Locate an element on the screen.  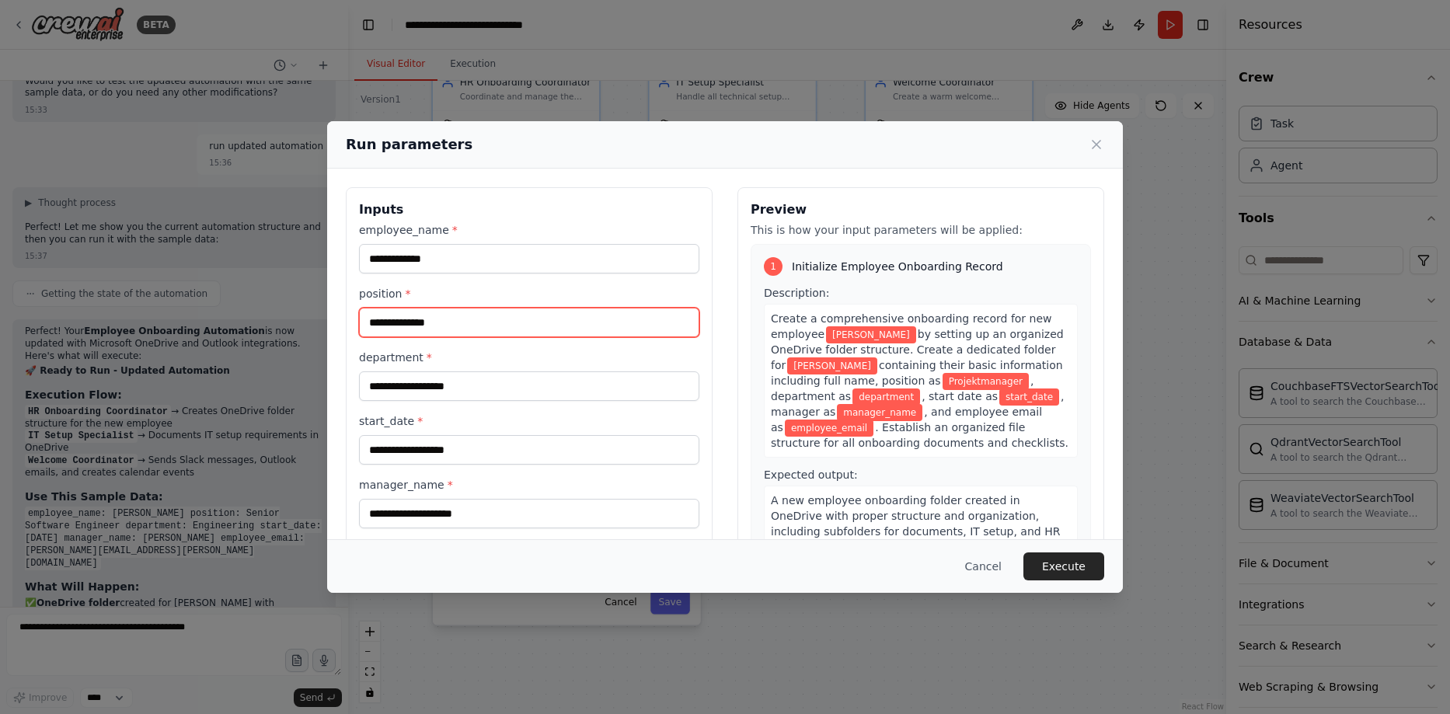
p: This is how your input parameters will be applied: is located at coordinates (921, 230).